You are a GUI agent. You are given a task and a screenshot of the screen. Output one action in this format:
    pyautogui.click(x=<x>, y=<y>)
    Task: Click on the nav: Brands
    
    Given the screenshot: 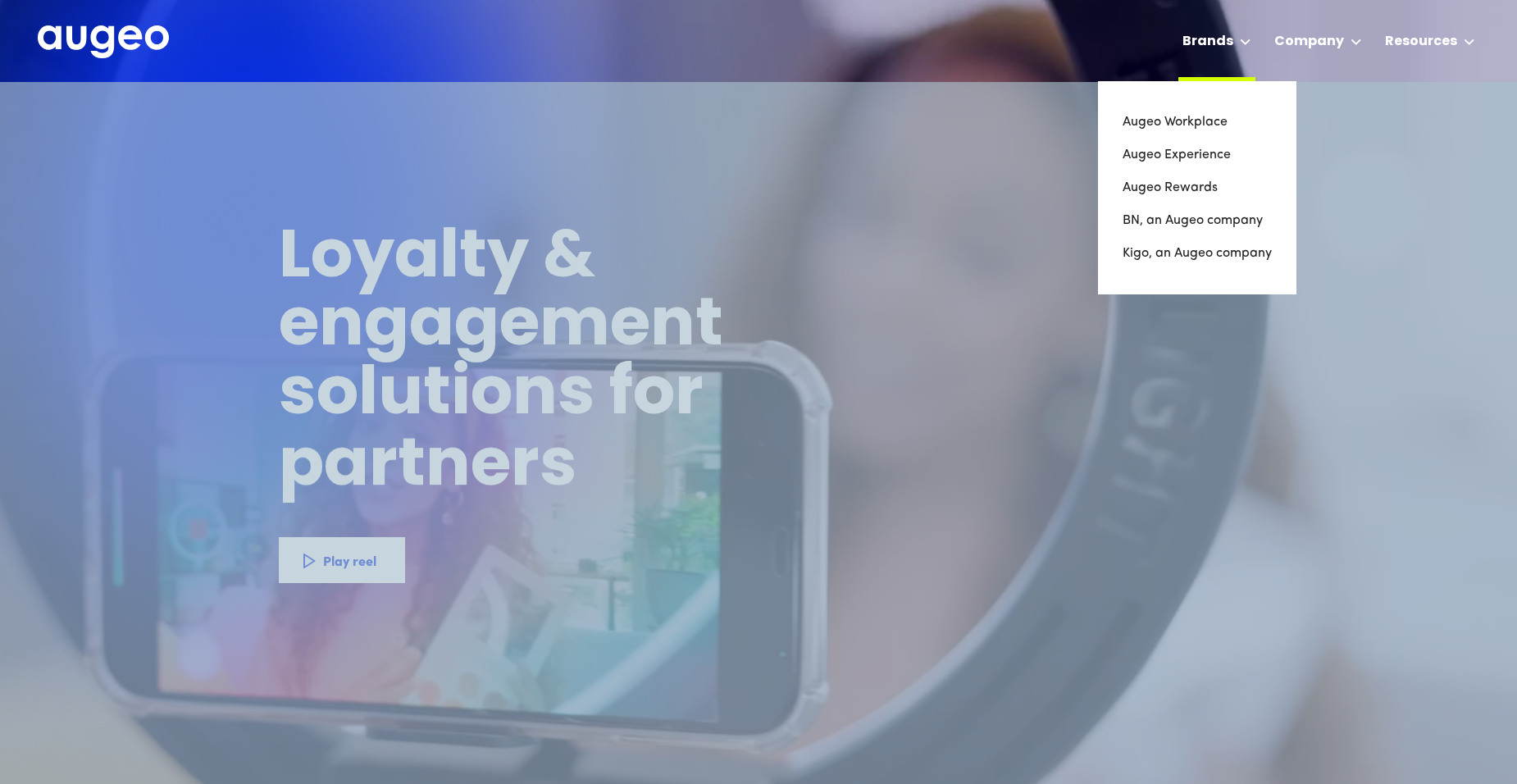 What is the action you would take?
    pyautogui.click(x=1198, y=188)
    